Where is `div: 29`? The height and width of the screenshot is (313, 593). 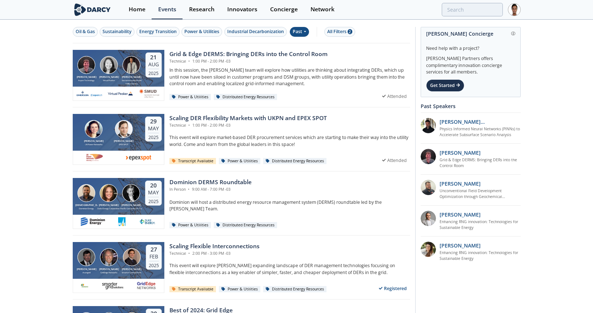 div: 29 is located at coordinates (153, 121).